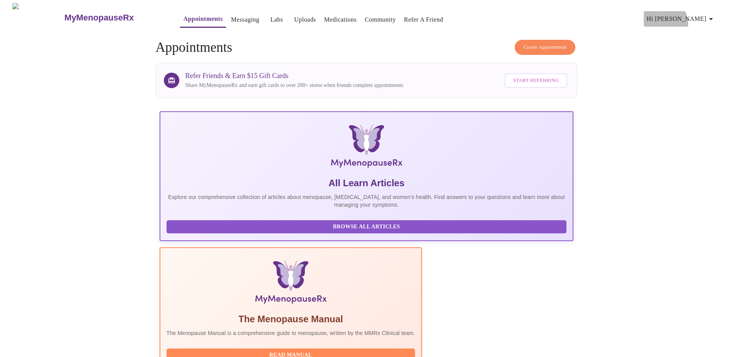 The width and height of the screenshot is (733, 357). I want to click on button: Labs, so click(277, 20).